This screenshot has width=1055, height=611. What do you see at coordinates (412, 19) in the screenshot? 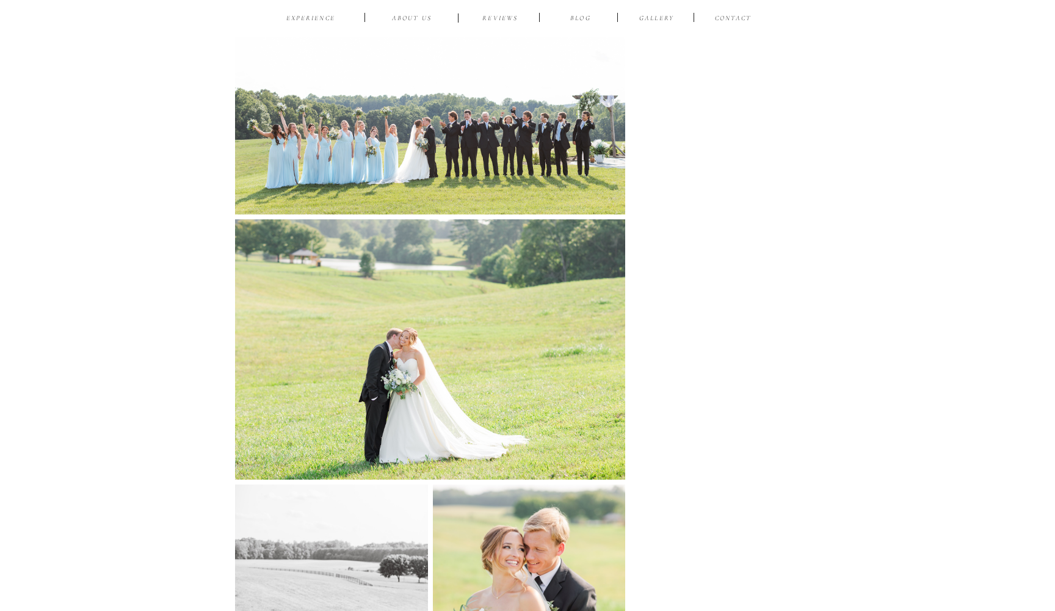
I see `nav: ABOUT US` at bounding box center [412, 19].